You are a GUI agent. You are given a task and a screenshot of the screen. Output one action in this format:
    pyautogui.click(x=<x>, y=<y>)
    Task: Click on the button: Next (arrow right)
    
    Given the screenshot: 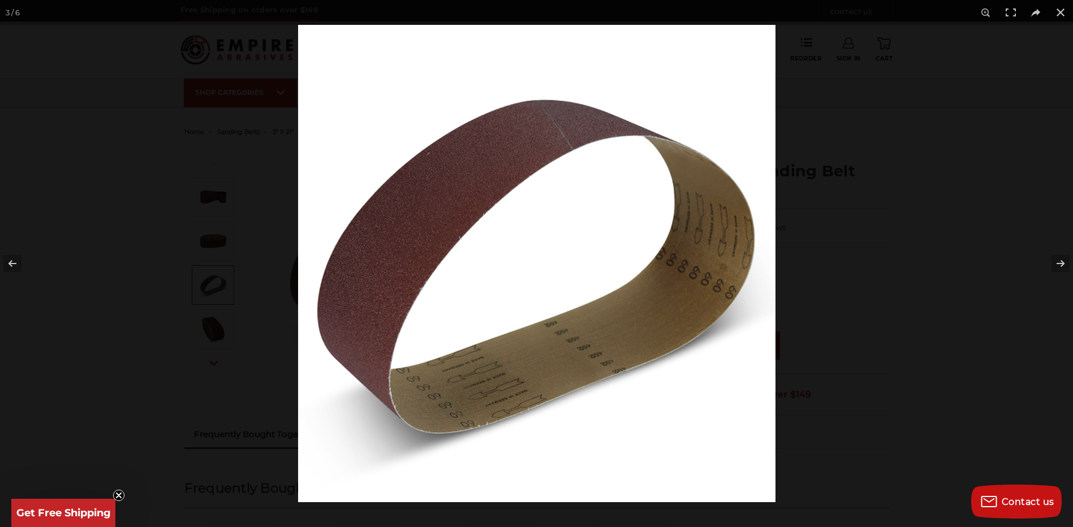 What is the action you would take?
    pyautogui.click(x=1053, y=264)
    